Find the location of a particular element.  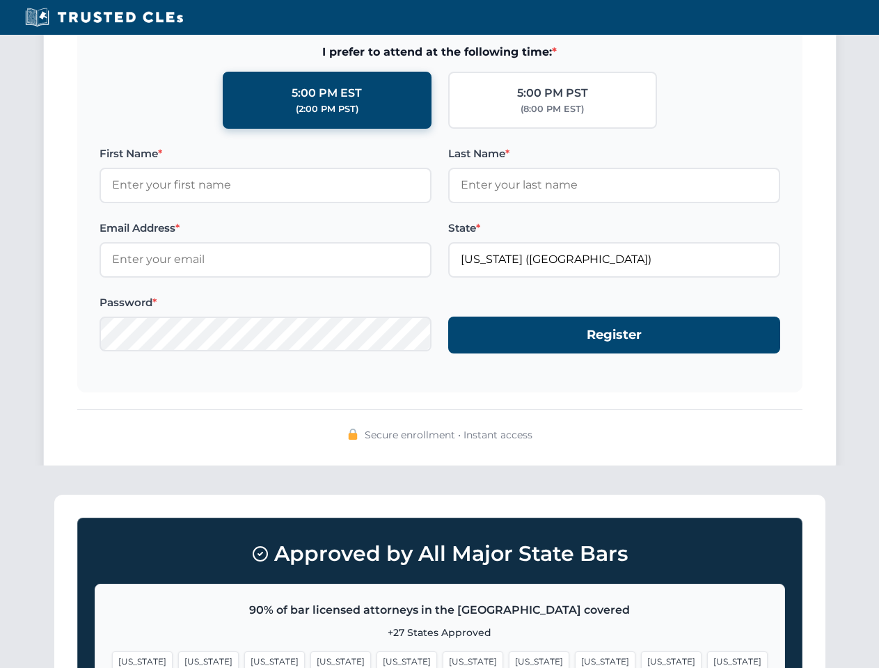

span: I prefer to attend at the following time: is located at coordinates (440, 52).